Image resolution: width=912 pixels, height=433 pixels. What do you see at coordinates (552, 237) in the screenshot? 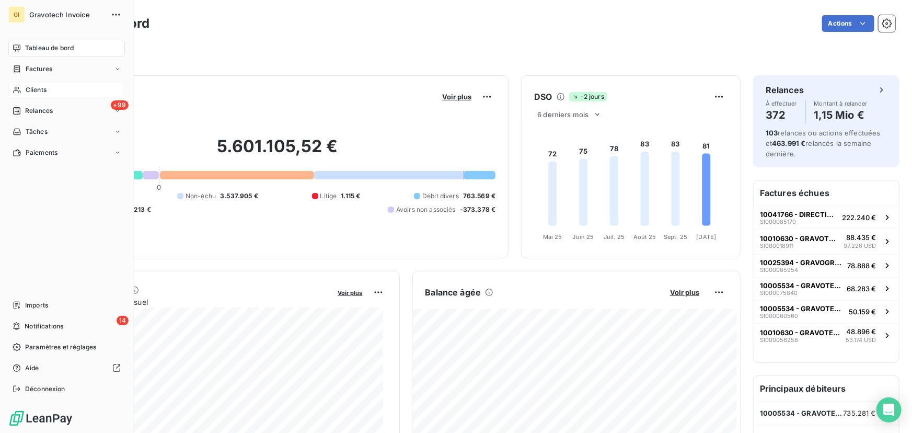
I see `tspan: Mai 25` at bounding box center [552, 237].